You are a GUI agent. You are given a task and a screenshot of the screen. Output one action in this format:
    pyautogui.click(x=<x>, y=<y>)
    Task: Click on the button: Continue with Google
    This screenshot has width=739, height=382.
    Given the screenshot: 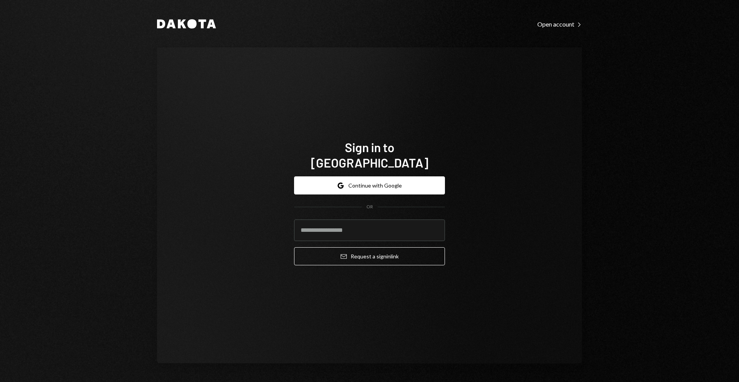 What is the action you would take?
    pyautogui.click(x=369, y=185)
    